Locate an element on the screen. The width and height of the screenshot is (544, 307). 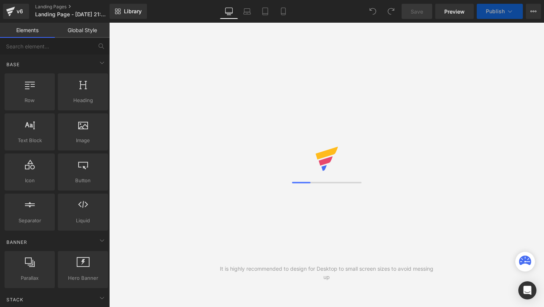
span: Banner is located at coordinates (17, 242).